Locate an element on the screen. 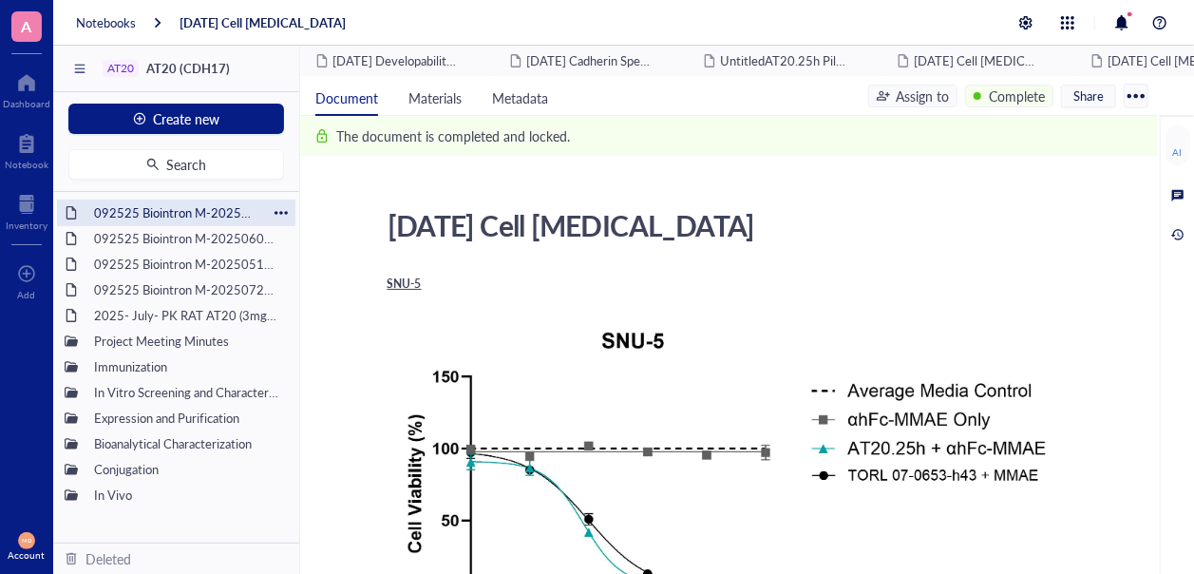  span: A is located at coordinates (27, 26).